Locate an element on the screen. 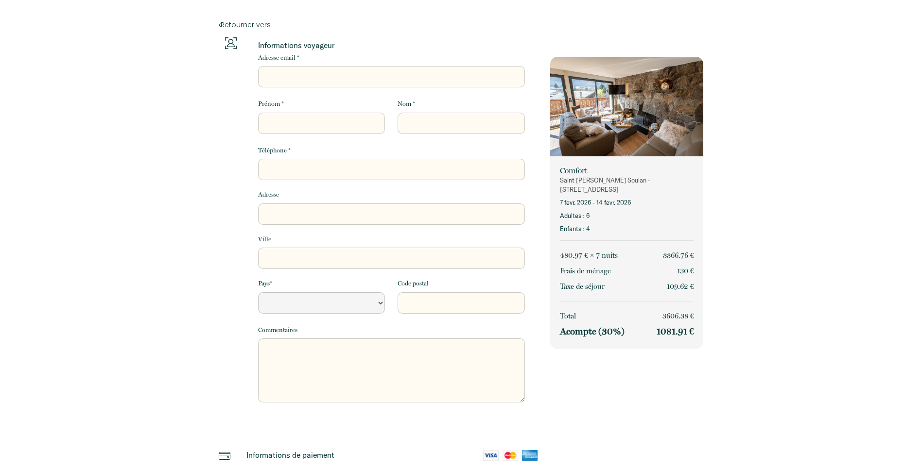  p: 130 € is located at coordinates (685, 271).